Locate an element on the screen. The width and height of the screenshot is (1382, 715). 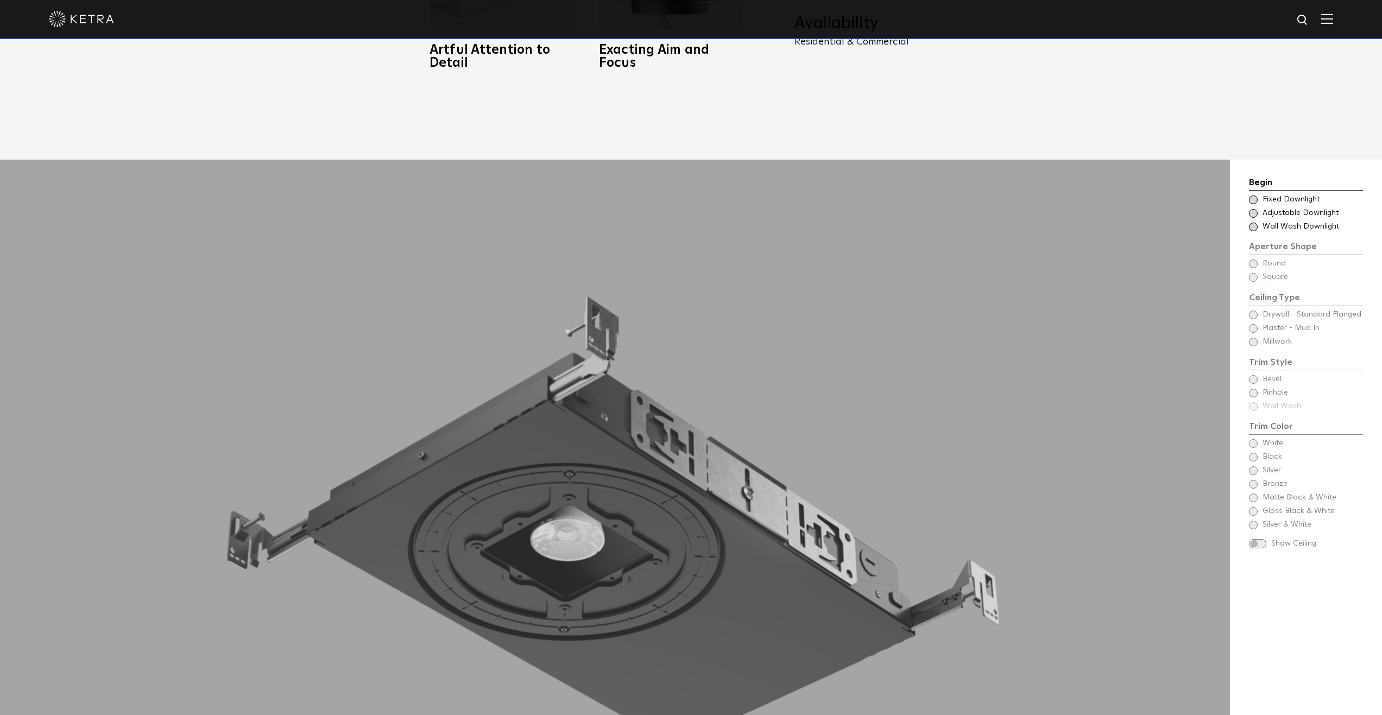
span: Adjustable Downlight is located at coordinates (1312, 213).